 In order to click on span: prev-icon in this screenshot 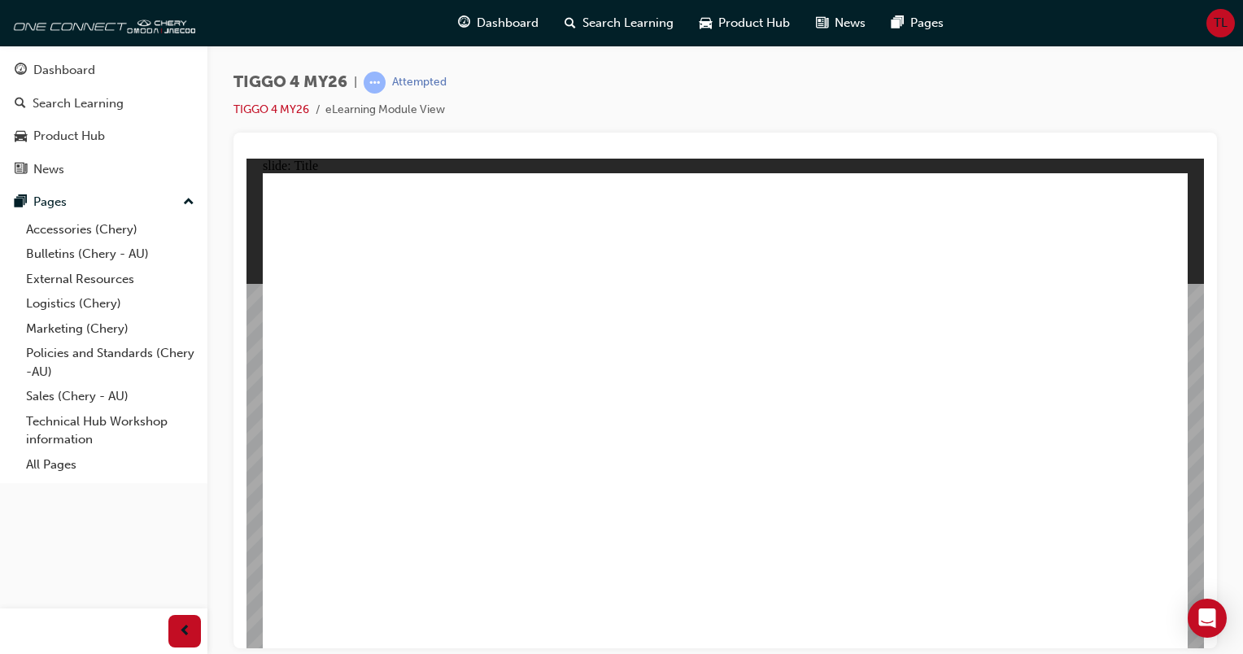, I will do `click(185, 631)`.